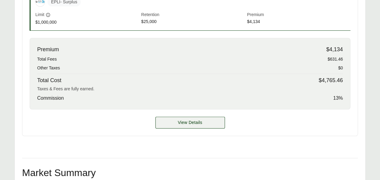  I want to click on span: Total Fees, so click(47, 59).